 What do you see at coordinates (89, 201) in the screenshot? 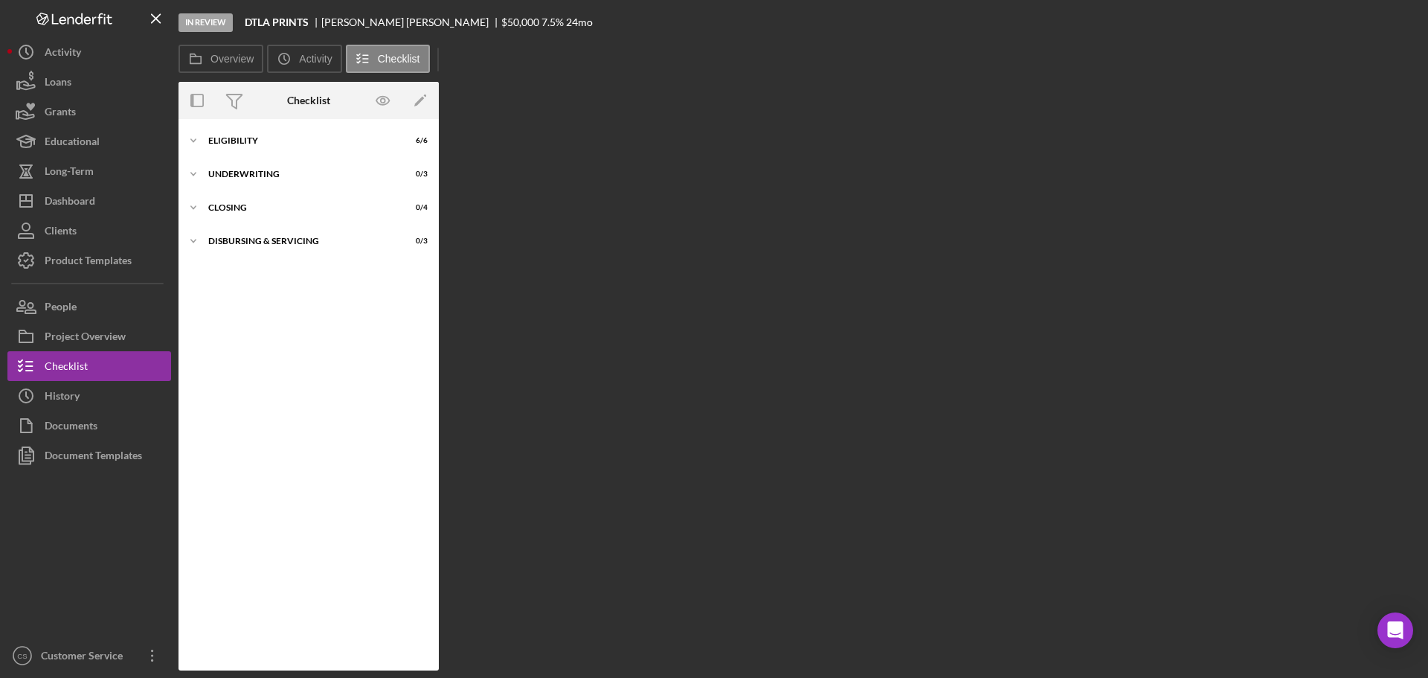
I see `button: Dashboard` at bounding box center [89, 201].